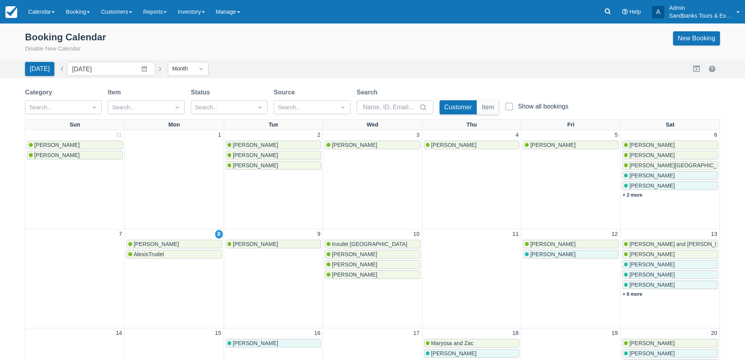 The image size is (745, 360). Describe the element at coordinates (417, 234) in the screenshot. I see `a: 10` at that location.